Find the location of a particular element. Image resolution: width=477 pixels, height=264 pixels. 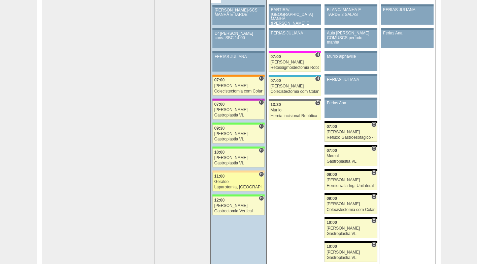

span: 12:00 is located at coordinates (220, 200).